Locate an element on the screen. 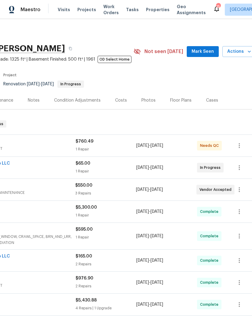 The height and width of the screenshot is (319, 252). span: $976.90 is located at coordinates (84, 279).